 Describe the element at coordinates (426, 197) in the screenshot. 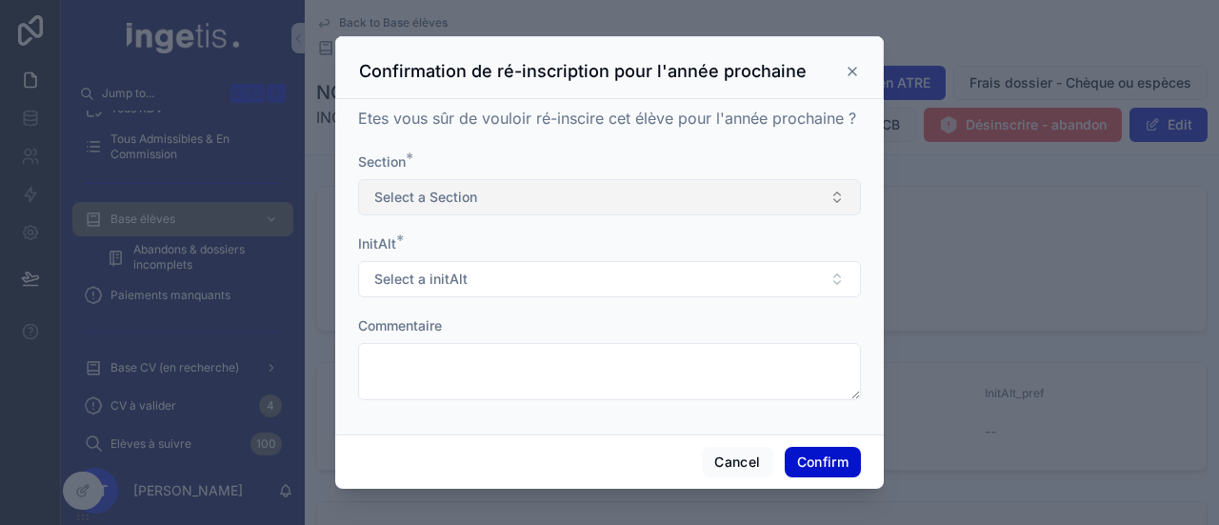

I see `span: Select a Section` at that location.